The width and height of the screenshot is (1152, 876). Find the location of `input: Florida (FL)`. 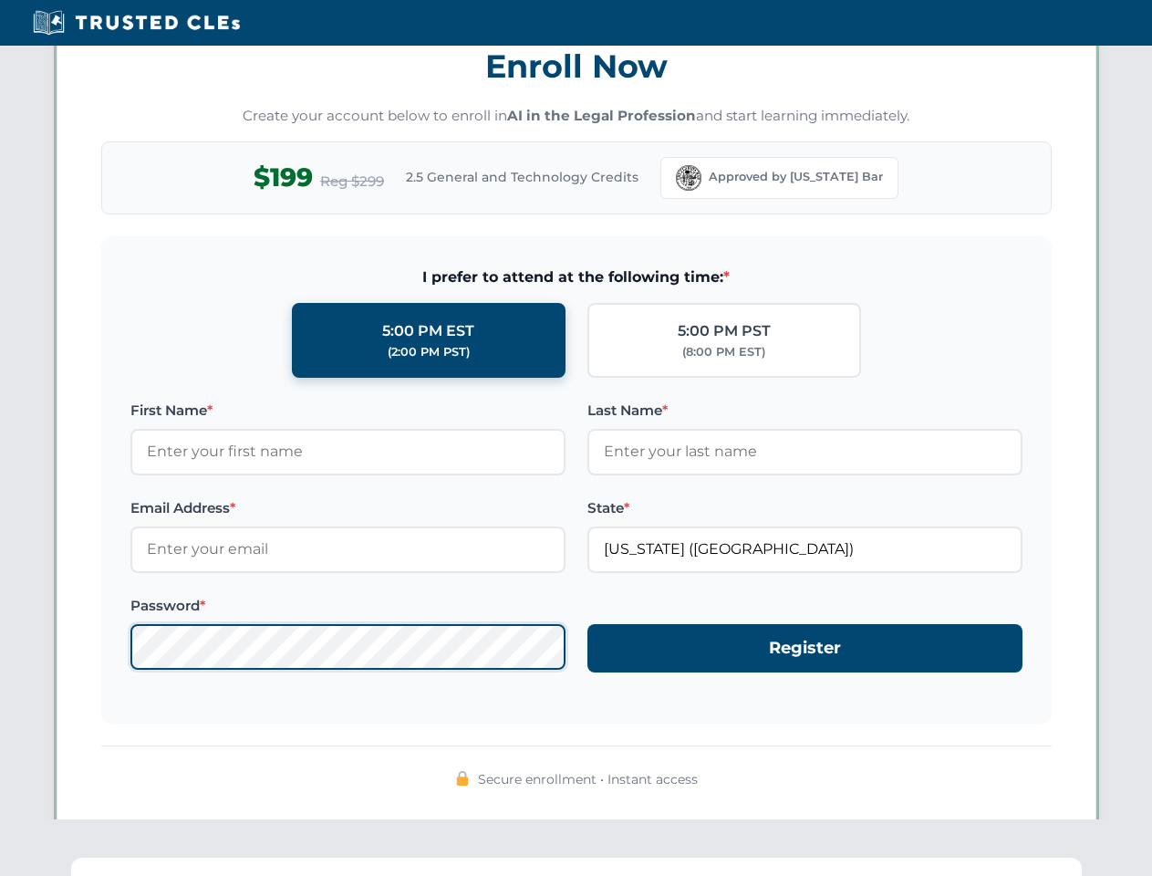

input: Florida (FL) is located at coordinates (804, 549).